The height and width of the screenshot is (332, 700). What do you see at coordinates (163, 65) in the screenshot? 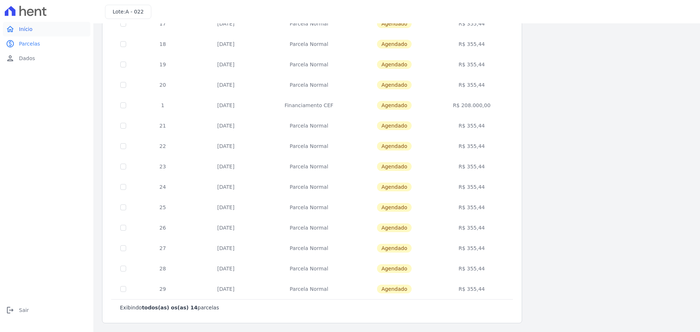
I see `td: 19` at bounding box center [163, 65].